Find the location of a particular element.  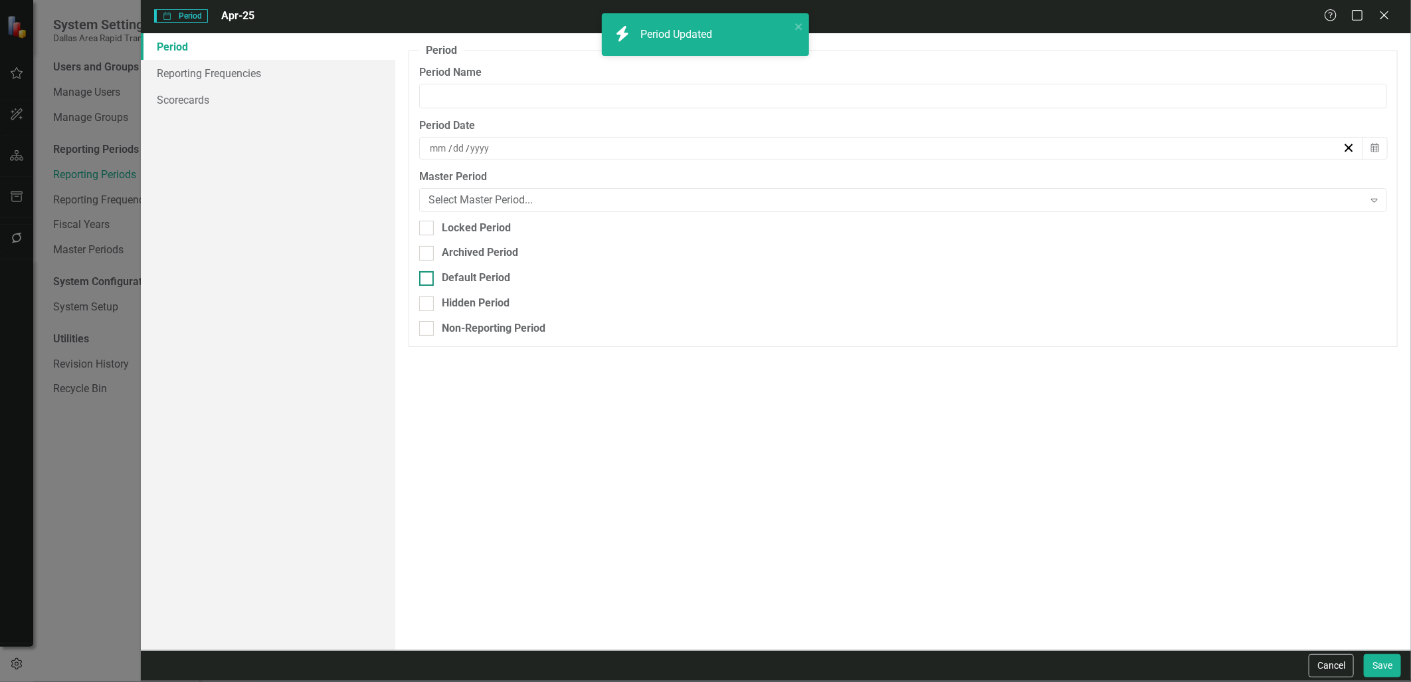

button: close is located at coordinates (799, 26).